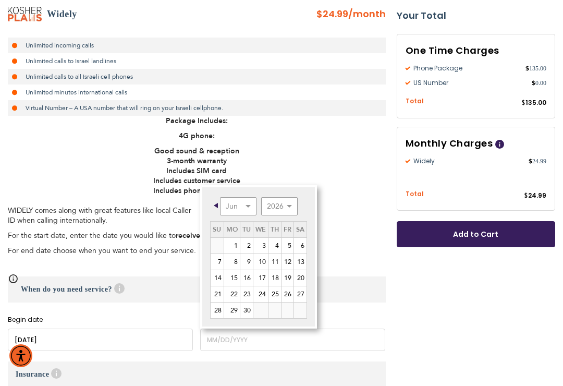 The width and height of the screenshot is (563, 386). Describe the element at coordinates (197, 181) in the screenshot. I see `strong: Includes customer service` at that location.